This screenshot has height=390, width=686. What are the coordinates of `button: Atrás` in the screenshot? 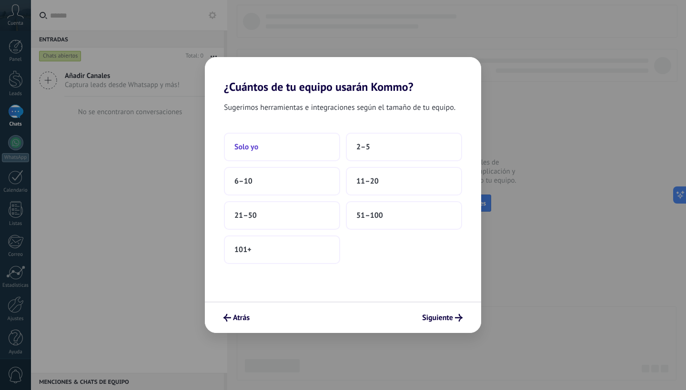 It's located at (236, 318).